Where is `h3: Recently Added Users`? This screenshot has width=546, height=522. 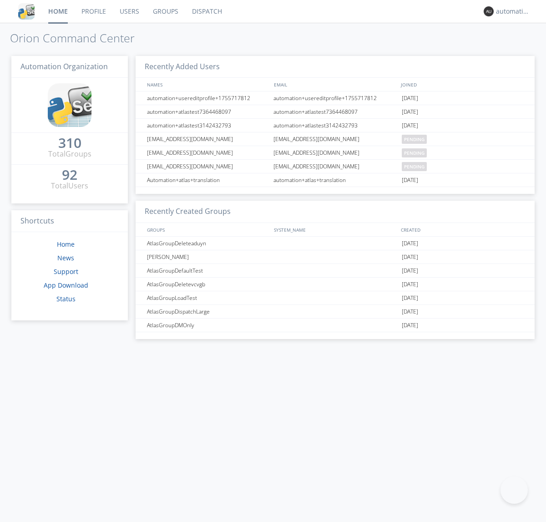 h3: Recently Added Users is located at coordinates (335, 67).